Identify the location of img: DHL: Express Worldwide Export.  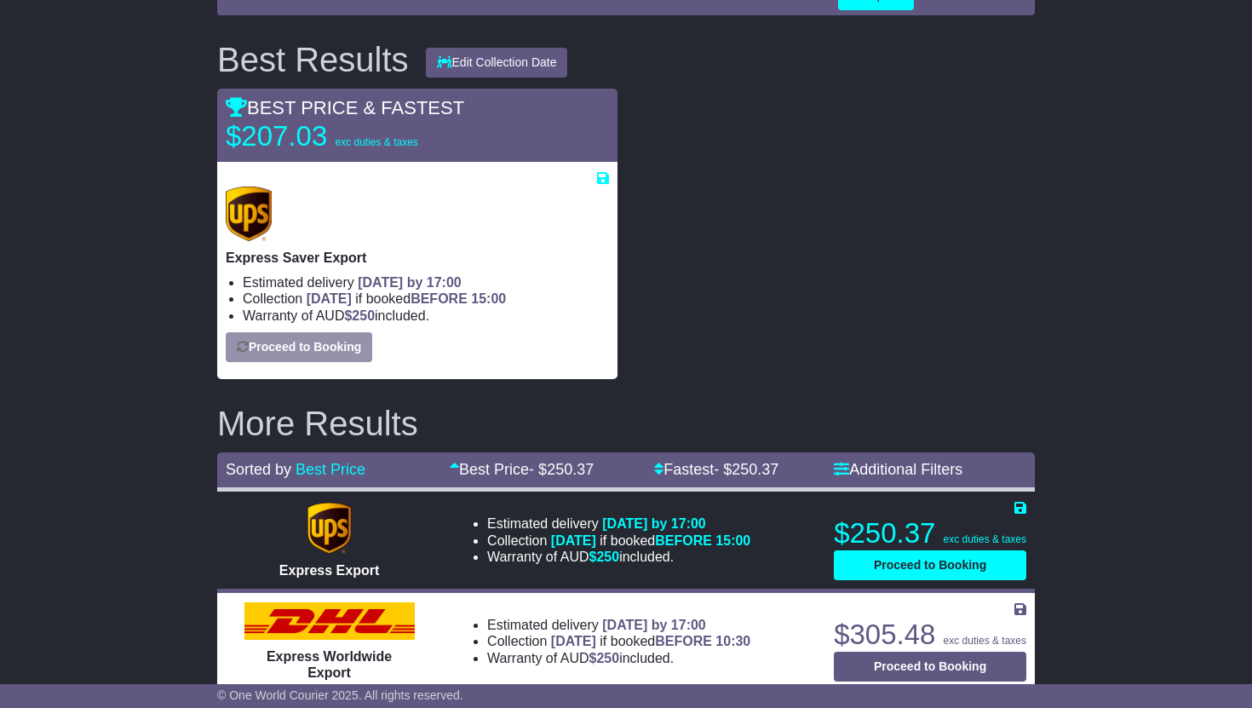
(330, 621).